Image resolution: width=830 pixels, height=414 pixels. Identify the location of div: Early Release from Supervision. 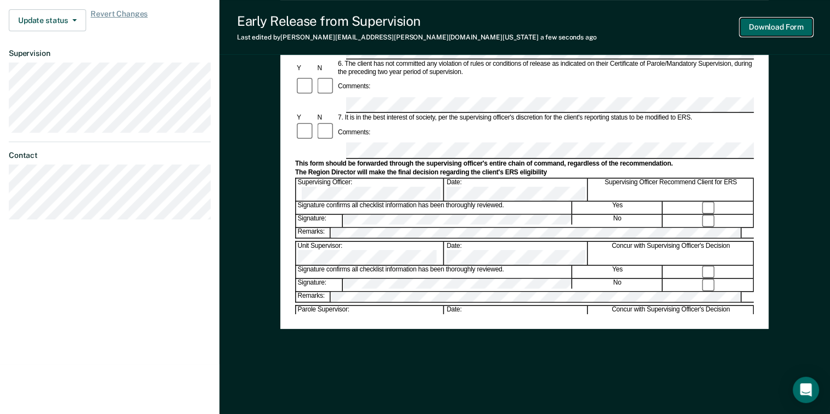
(417, 21).